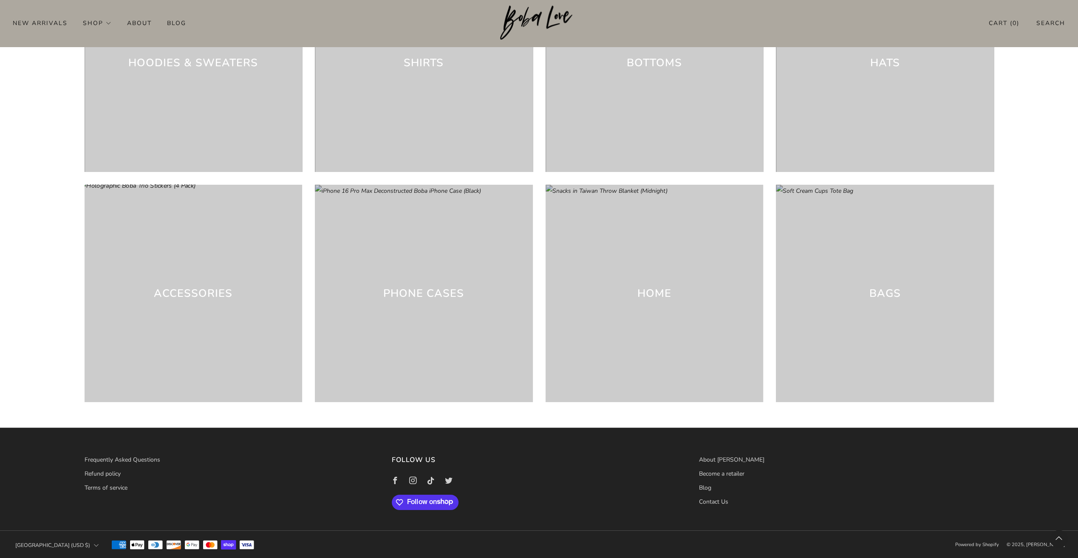 The width and height of the screenshot is (1078, 558). I want to click on summary: Shop, so click(97, 23).